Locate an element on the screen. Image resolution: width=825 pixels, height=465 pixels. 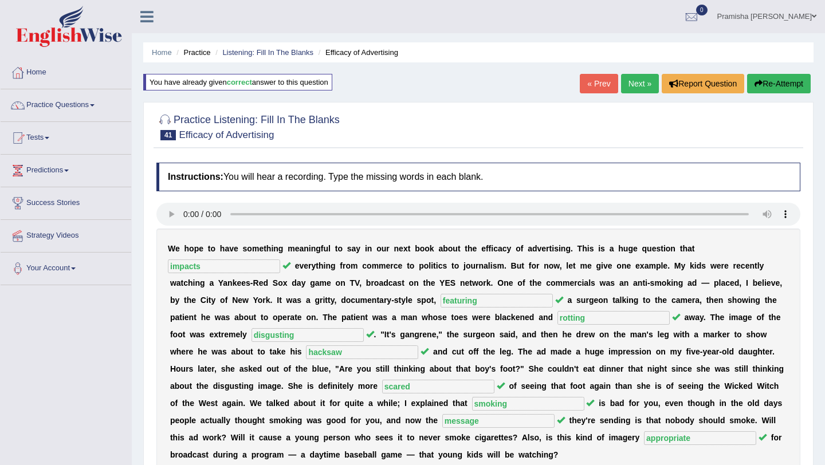
b: f is located at coordinates (322, 249).